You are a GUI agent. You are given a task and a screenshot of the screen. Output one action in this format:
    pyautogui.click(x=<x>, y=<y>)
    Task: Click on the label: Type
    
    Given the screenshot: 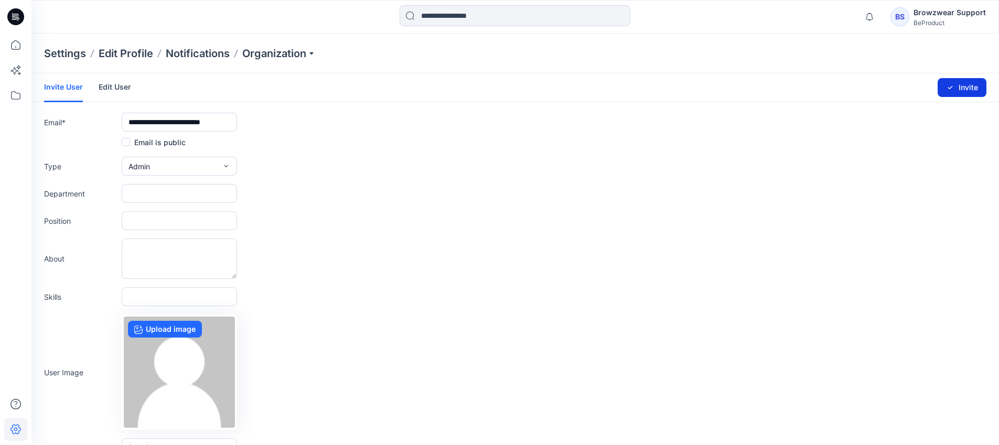 What is the action you would take?
    pyautogui.click(x=81, y=166)
    